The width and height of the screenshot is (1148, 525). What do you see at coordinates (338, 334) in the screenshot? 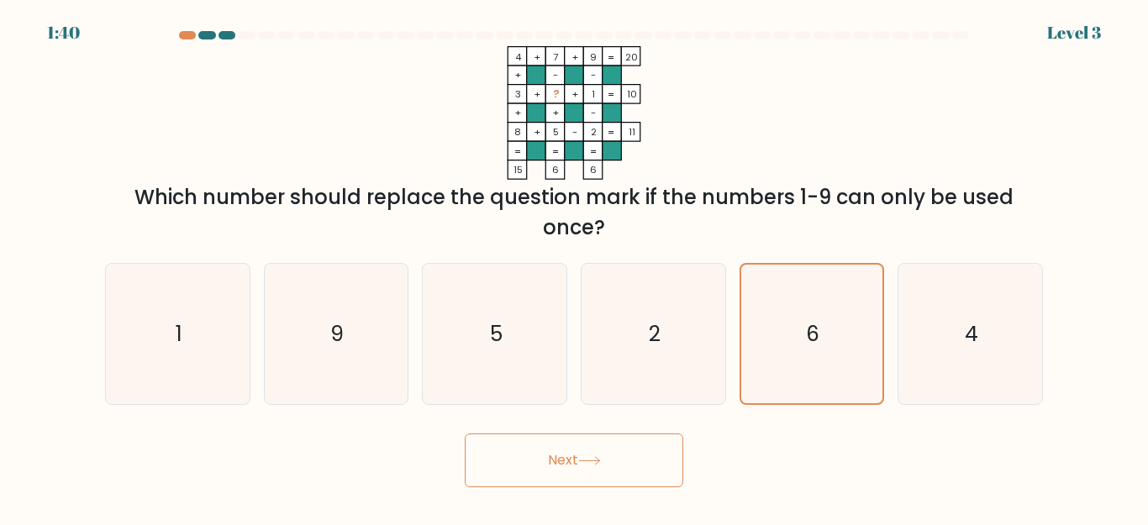
I see `text: 9` at bounding box center [338, 334].